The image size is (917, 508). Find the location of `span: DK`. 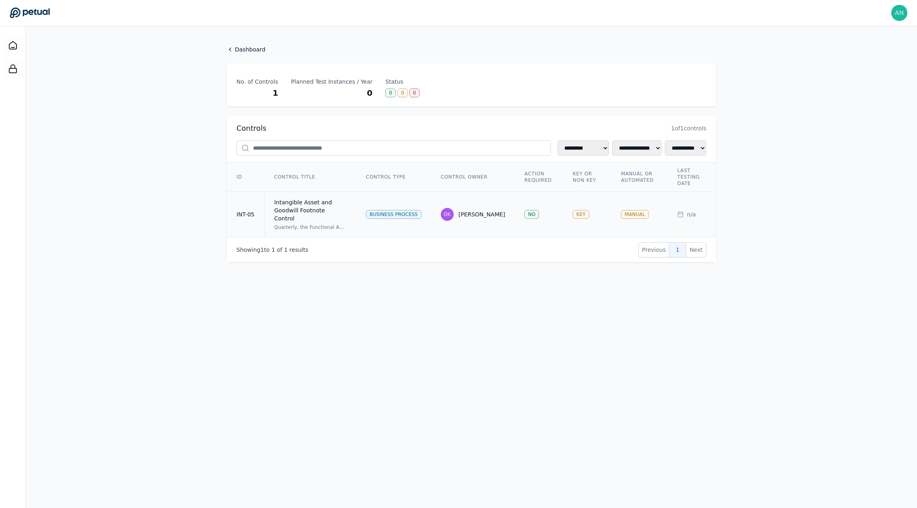

span: DK is located at coordinates (447, 214).